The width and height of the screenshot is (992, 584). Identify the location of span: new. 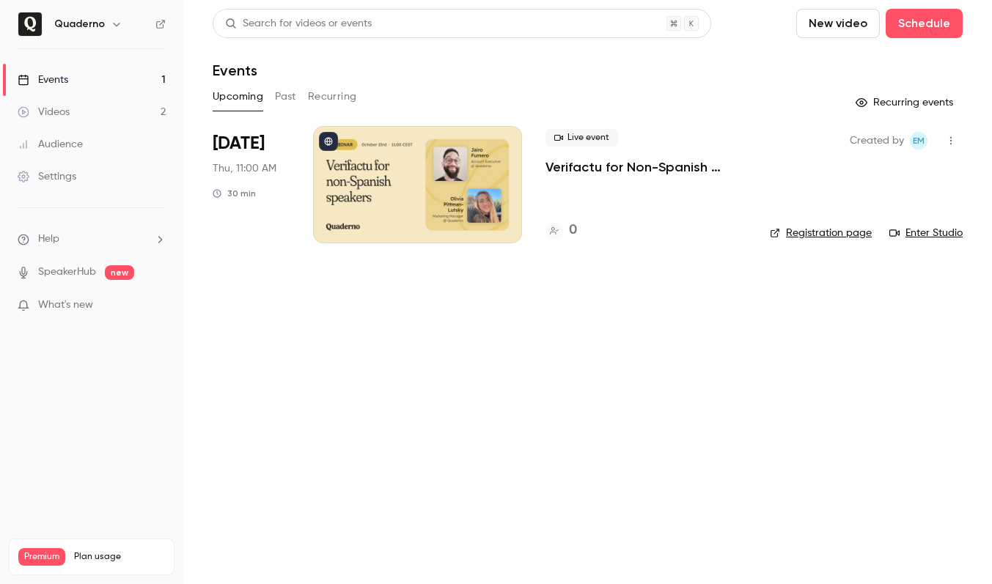
(120, 273).